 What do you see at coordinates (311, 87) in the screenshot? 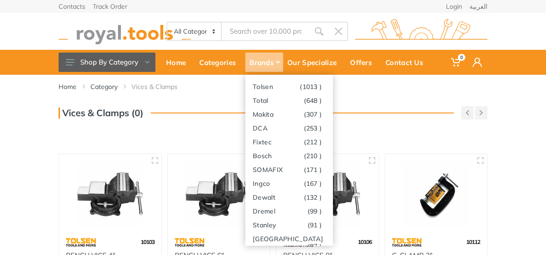
I see `span: (1013 )` at bounding box center [311, 87].